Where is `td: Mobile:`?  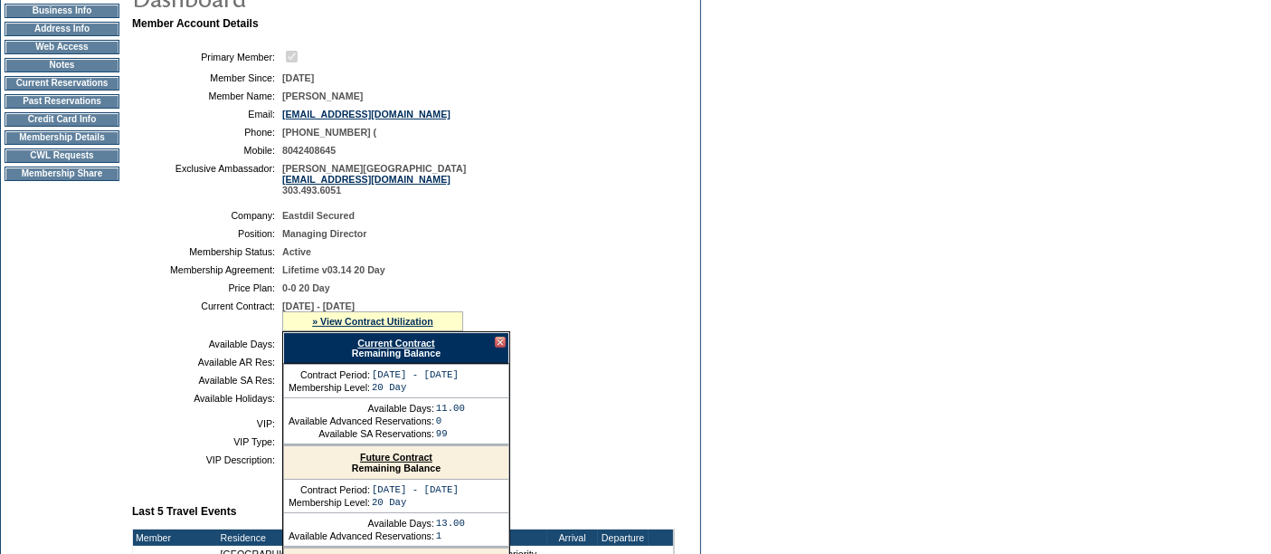 td: Mobile: is located at coordinates (207, 150).